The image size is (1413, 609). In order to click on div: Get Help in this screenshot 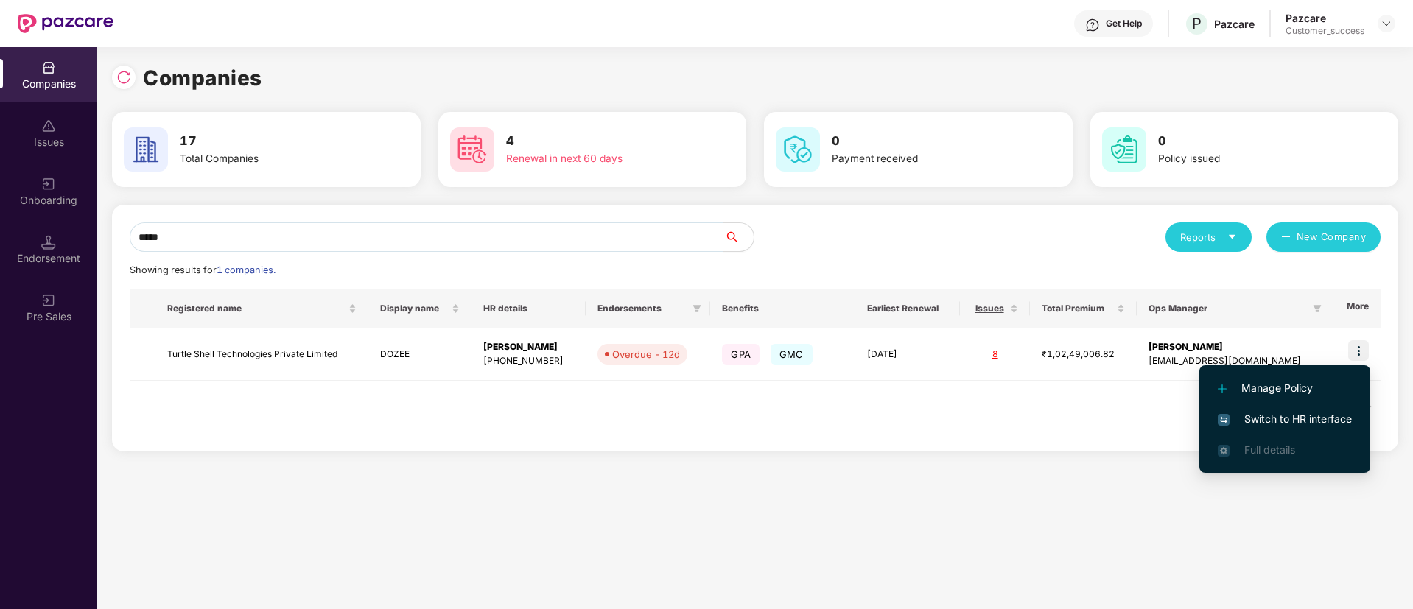, I will do `click(1123, 24)`.